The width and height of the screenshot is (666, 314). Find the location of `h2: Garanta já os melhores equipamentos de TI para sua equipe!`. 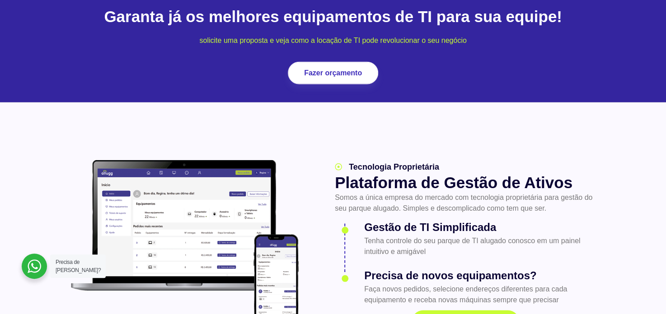

h2: Garanta já os melhores equipamentos de TI para sua equipe! is located at coordinates (333, 17).